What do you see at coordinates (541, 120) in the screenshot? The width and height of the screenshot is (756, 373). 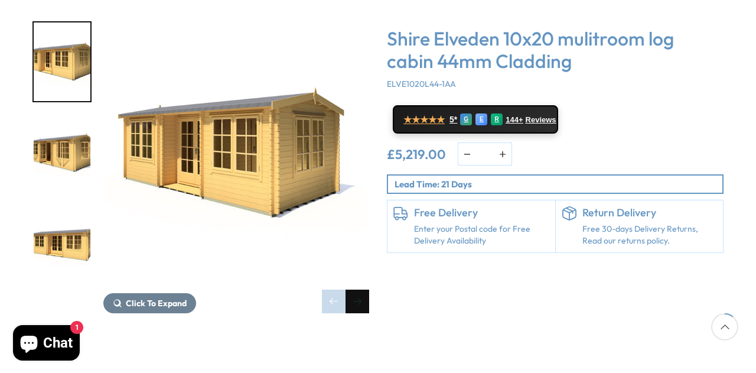 I see `span: Reviews` at bounding box center [541, 120].